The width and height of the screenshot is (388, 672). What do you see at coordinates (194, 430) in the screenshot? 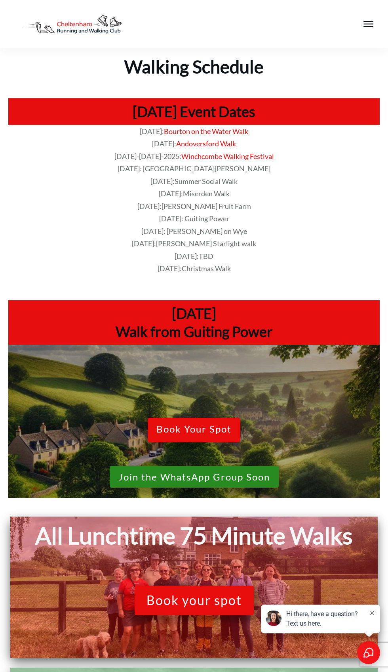
I see `a: Book Your Spot` at bounding box center [194, 430].